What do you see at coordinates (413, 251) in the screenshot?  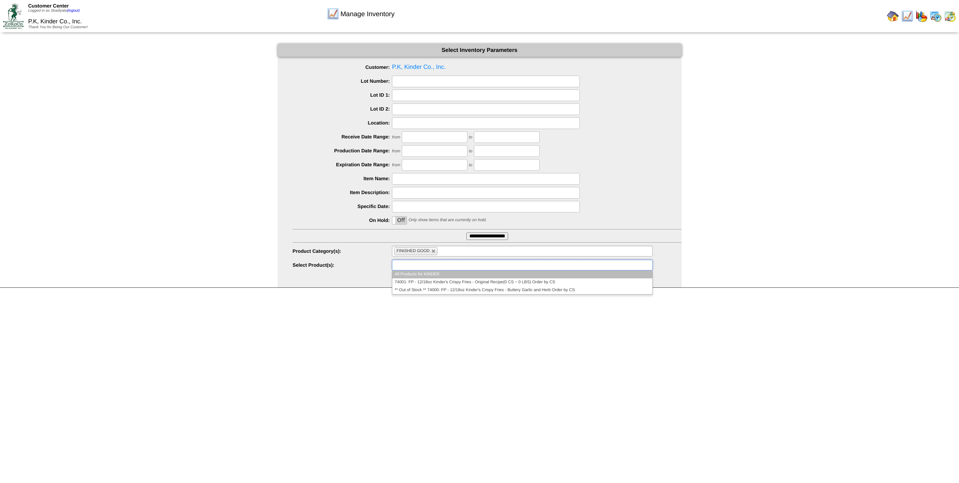 I see `span: FINISHED GOOD` at bounding box center [413, 251].